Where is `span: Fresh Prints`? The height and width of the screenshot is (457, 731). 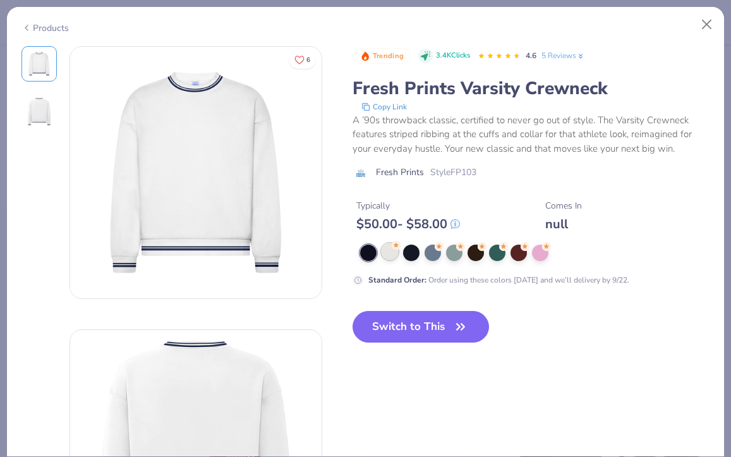 span: Fresh Prints is located at coordinates (400, 172).